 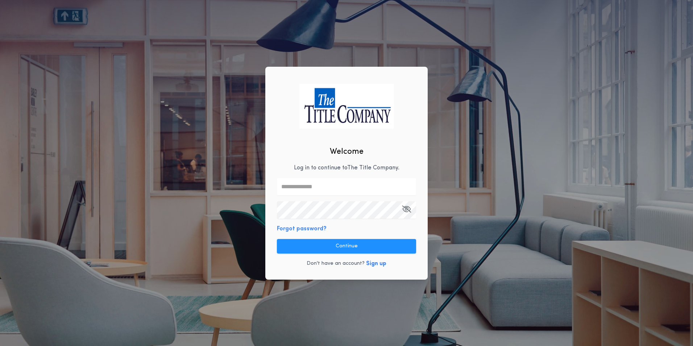 What do you see at coordinates (346, 246) in the screenshot?
I see `button: Continue` at bounding box center [346, 246].